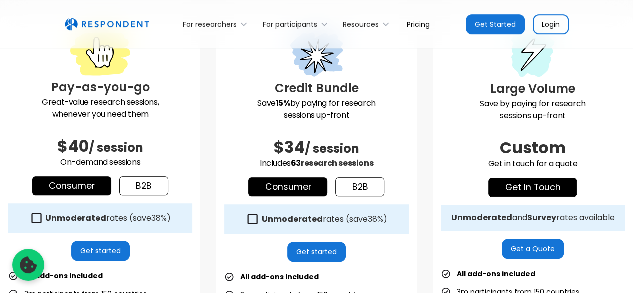 Image resolution: width=633 pixels, height=293 pixels. Describe the element at coordinates (533, 187) in the screenshot. I see `a: get in touch` at that location.